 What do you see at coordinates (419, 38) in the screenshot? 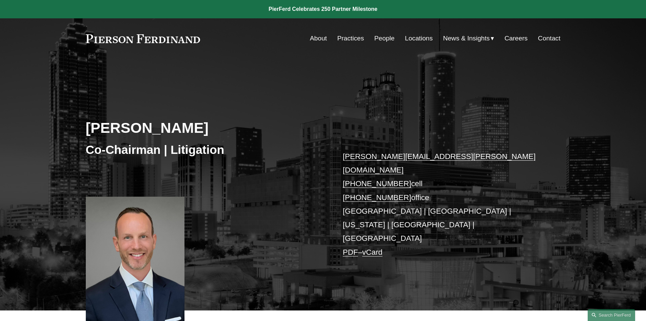
I see `a: Locations` at bounding box center [419, 38].